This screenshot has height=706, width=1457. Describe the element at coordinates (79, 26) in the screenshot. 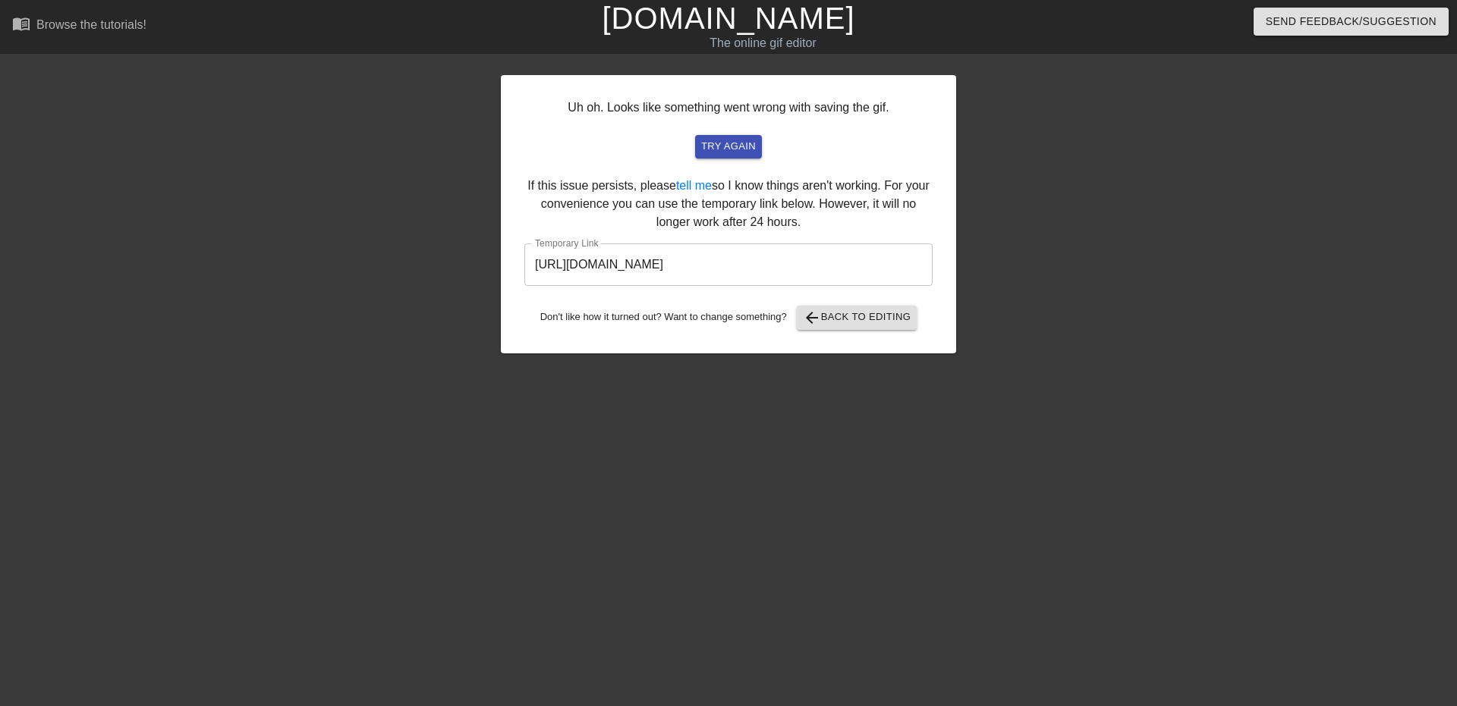

I see `a: Browse the tutorials!` at that location.